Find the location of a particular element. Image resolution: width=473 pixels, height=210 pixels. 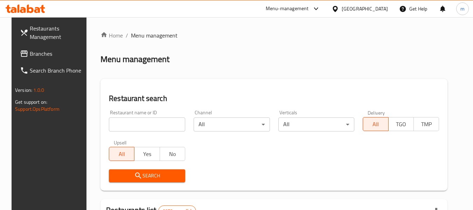

label: Delivery is located at coordinates (376, 112).